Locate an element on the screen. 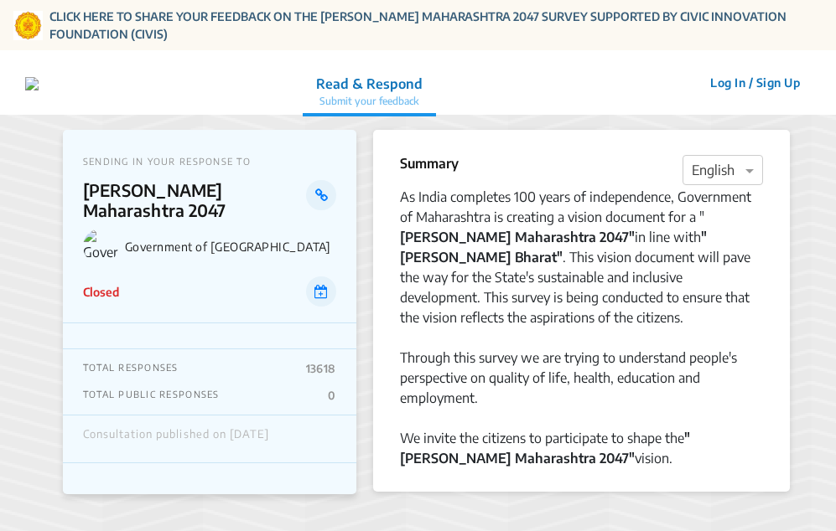  p: TOTAL PUBLIC RESPONSES is located at coordinates (151, 396).